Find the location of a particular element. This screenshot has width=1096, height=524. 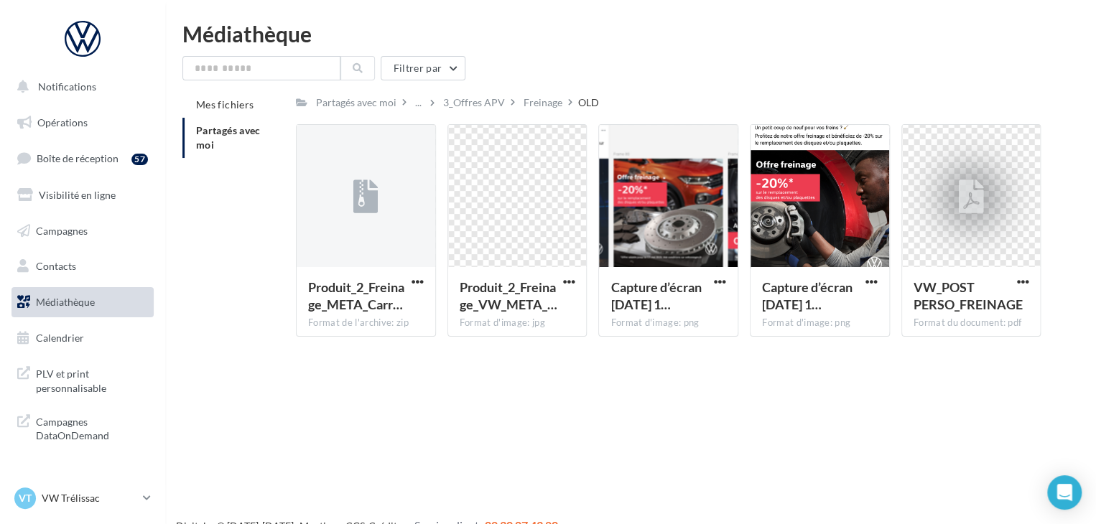

span: Capture d’écran 2025-03-14 à 11.44.17 is located at coordinates (807, 296).